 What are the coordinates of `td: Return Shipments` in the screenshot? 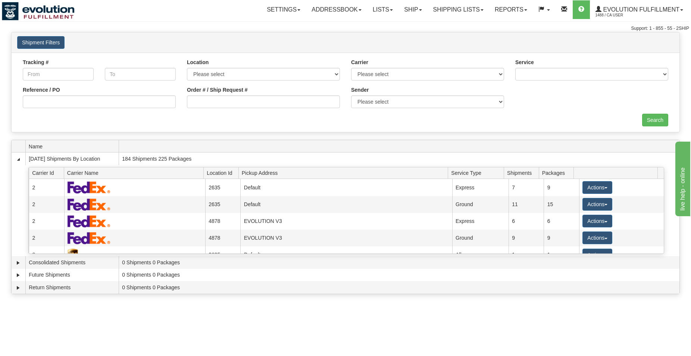 It's located at (72, 288).